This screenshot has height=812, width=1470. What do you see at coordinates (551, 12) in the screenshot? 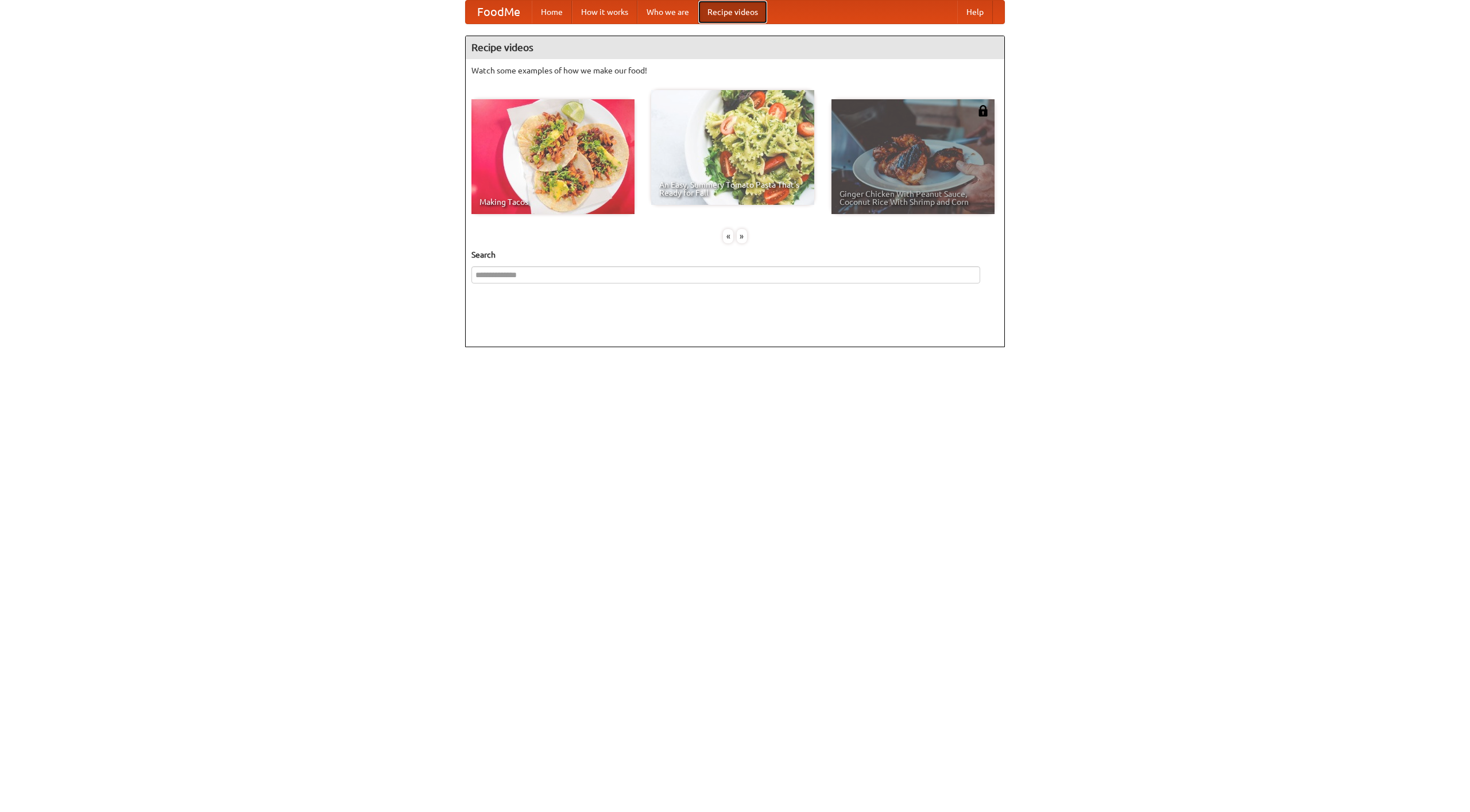
I see `a: Home` at bounding box center [551, 12].